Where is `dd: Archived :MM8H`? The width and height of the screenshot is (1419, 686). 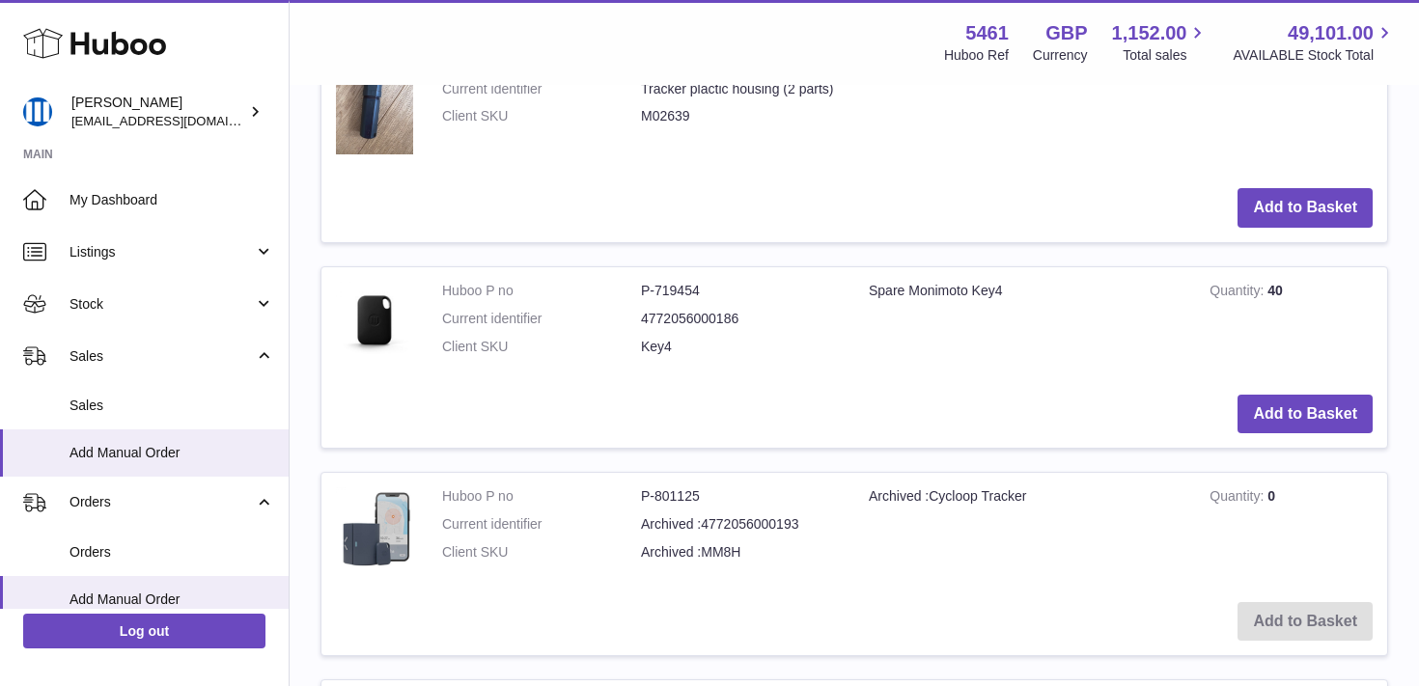 dd: Archived :MM8H is located at coordinates (740, 552).